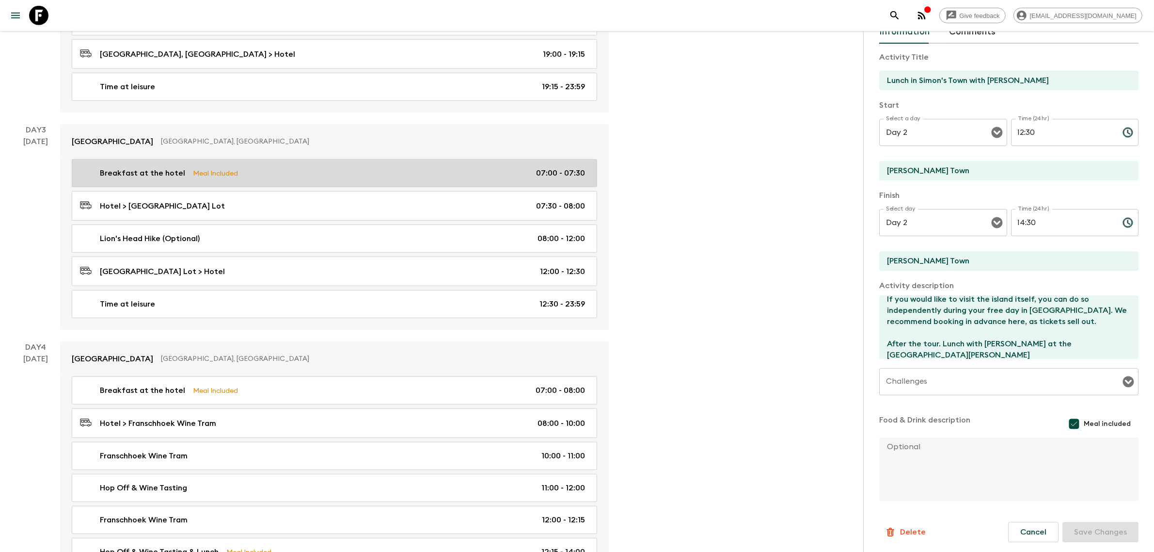 This screenshot has height=552, width=1154. I want to click on p: Hop Off & Wine Tasting, so click(144, 488).